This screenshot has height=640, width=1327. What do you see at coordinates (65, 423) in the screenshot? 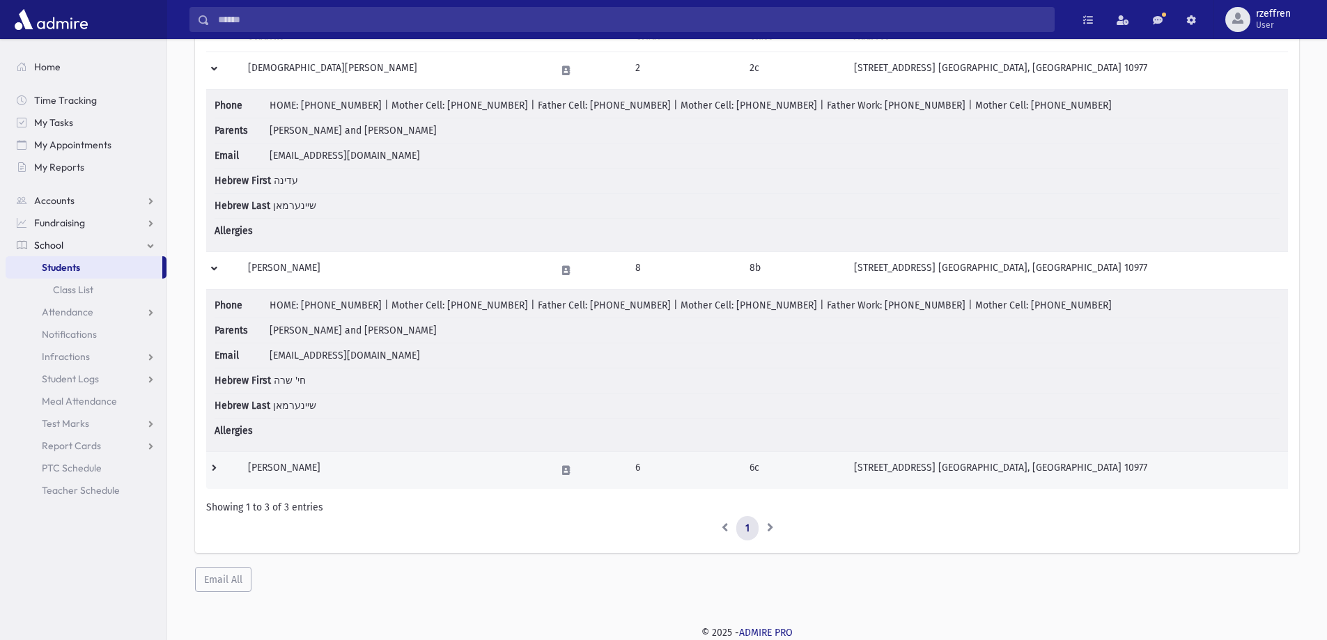
I see `span: Test Marks` at bounding box center [65, 423].